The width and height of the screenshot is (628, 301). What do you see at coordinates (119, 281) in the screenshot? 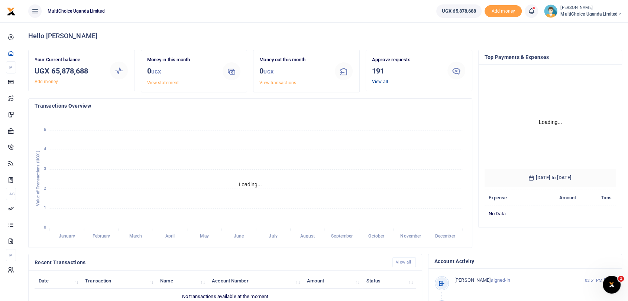
I see `th: Transaction: activate to sort column ascending` at bounding box center [119, 281].